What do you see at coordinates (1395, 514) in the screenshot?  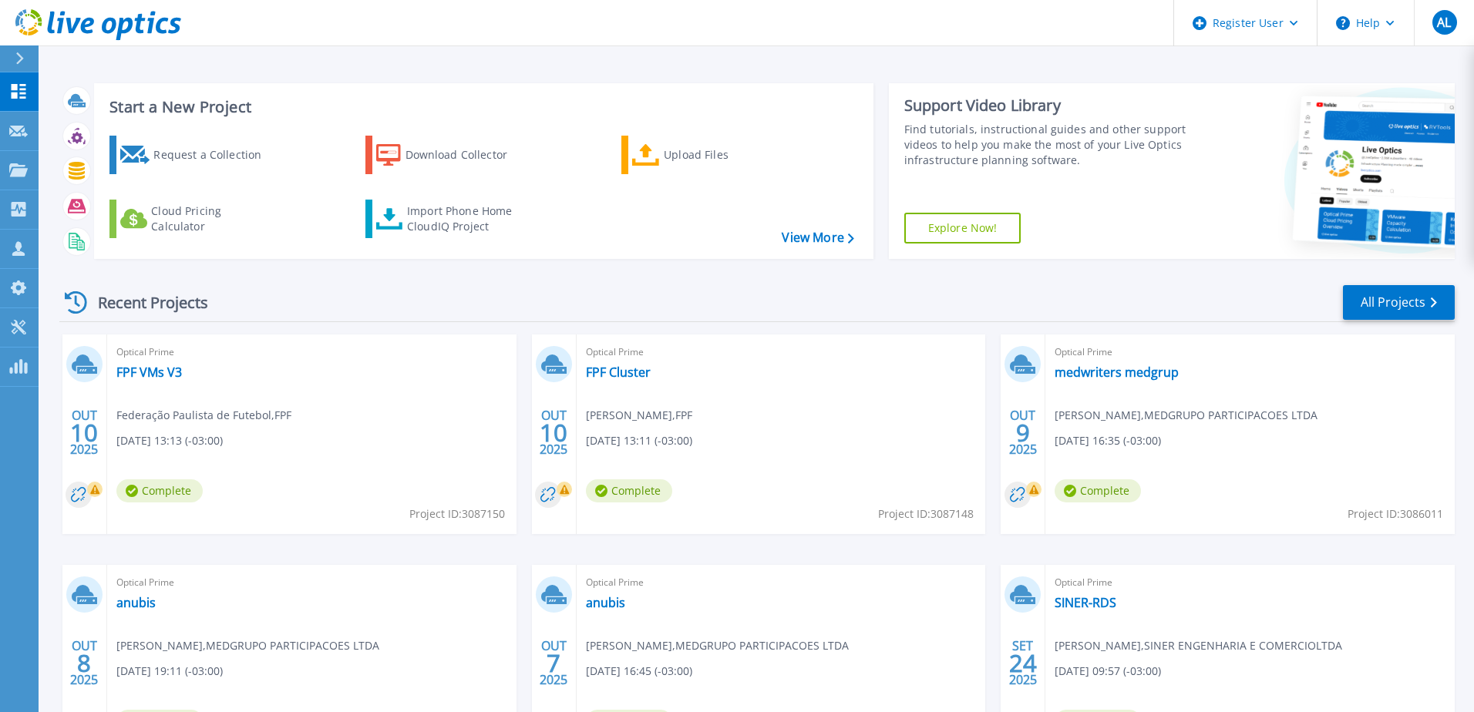 I see `span: Project ID: 3086011` at bounding box center [1395, 514].